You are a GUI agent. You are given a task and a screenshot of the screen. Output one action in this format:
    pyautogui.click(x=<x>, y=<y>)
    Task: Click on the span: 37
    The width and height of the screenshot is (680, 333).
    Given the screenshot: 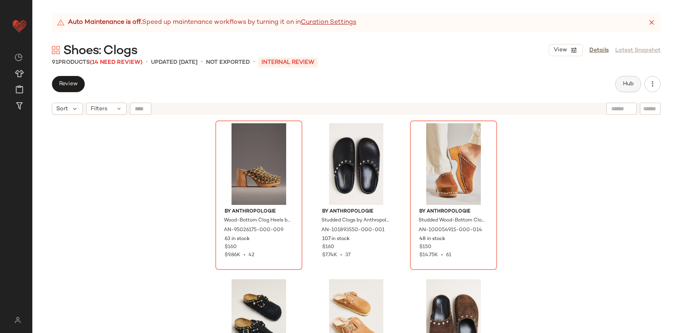 What is the action you would take?
    pyautogui.click(x=348, y=255)
    